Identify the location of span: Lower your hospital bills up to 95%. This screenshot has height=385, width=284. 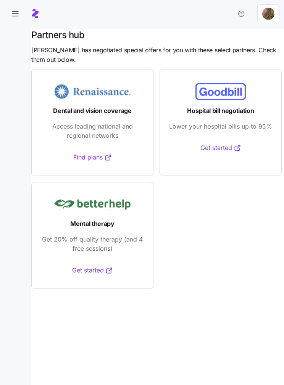
(221, 126).